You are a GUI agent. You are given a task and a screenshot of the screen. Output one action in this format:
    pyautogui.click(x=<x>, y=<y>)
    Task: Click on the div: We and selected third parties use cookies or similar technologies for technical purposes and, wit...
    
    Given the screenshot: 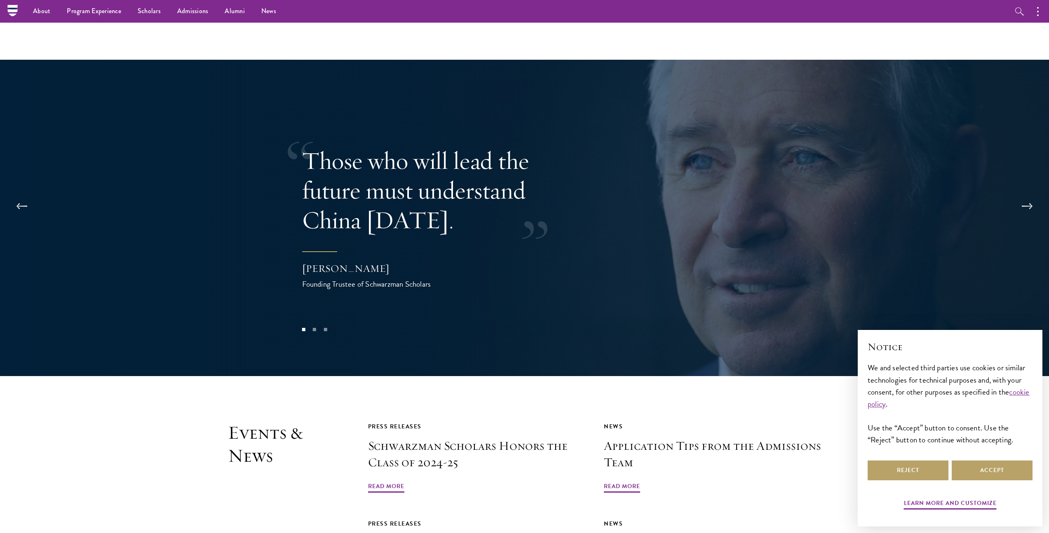 What is the action you would take?
    pyautogui.click(x=950, y=403)
    